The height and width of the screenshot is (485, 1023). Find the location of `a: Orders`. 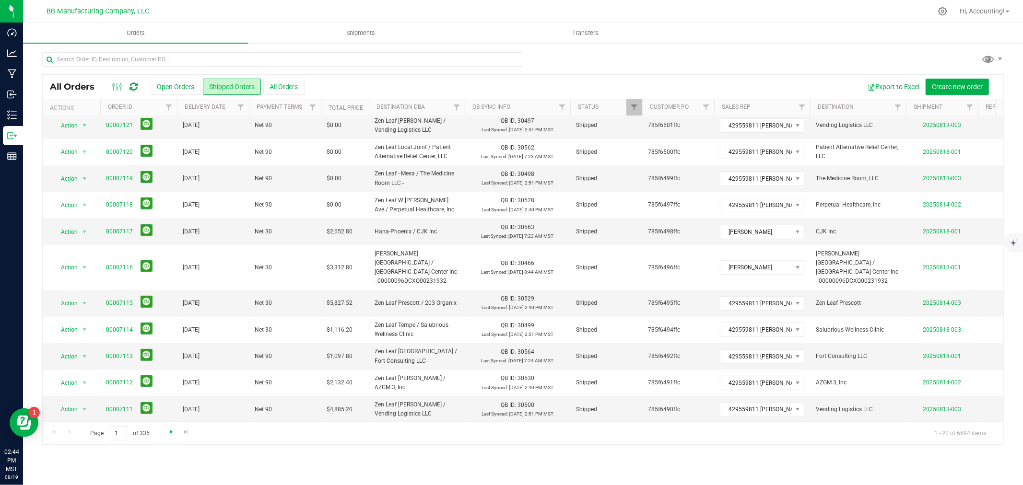

a: Orders is located at coordinates (135, 33).